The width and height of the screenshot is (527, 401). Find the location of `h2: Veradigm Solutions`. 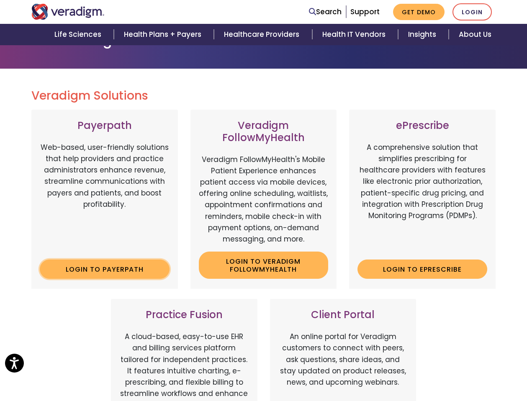

h2: Veradigm Solutions is located at coordinates (264, 96).